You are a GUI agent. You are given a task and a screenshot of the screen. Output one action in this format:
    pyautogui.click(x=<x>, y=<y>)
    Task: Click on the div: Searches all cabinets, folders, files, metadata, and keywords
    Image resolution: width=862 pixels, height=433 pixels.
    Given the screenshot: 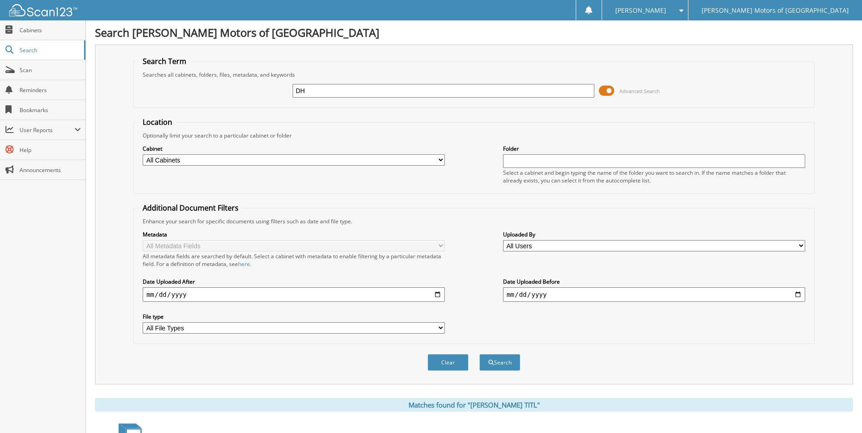 What is the action you would take?
    pyautogui.click(x=473, y=74)
    